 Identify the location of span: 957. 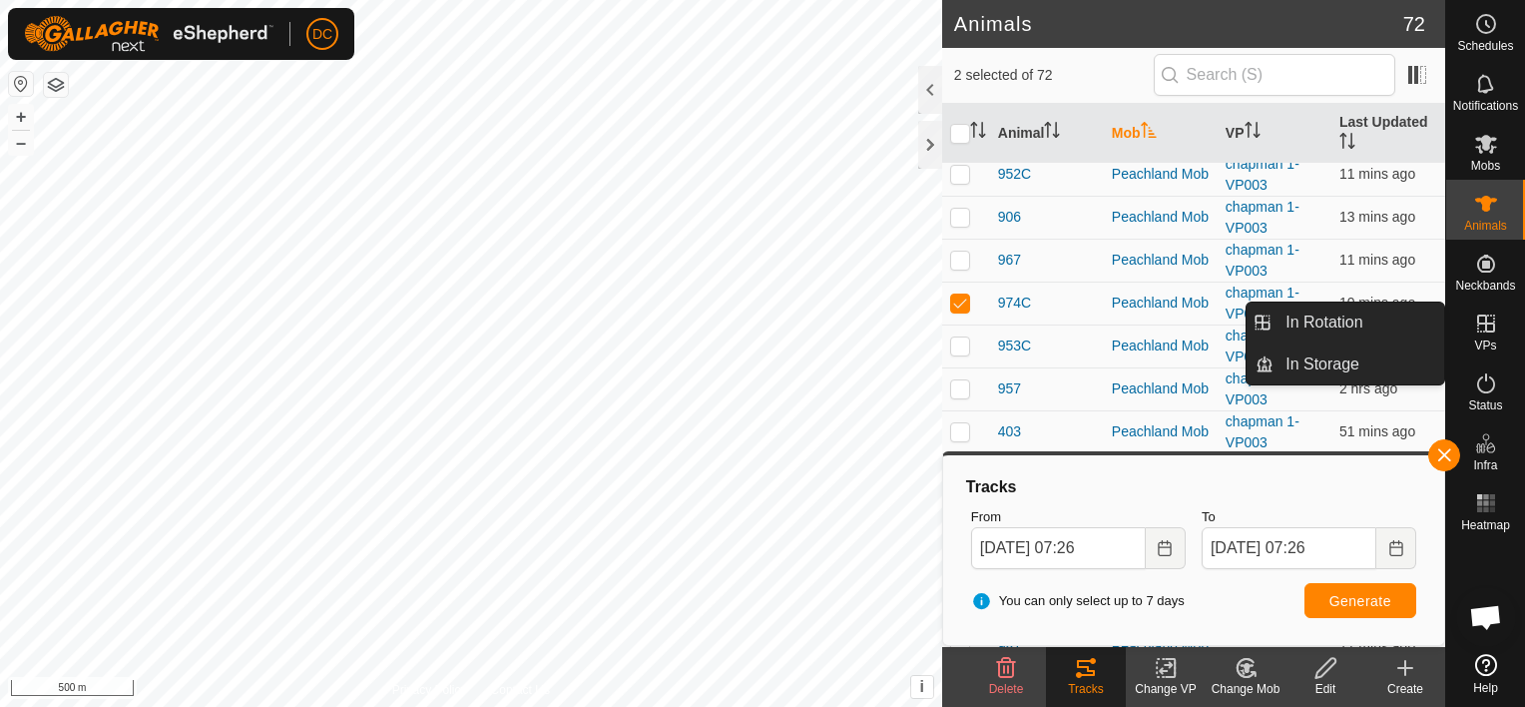
(1009, 388).